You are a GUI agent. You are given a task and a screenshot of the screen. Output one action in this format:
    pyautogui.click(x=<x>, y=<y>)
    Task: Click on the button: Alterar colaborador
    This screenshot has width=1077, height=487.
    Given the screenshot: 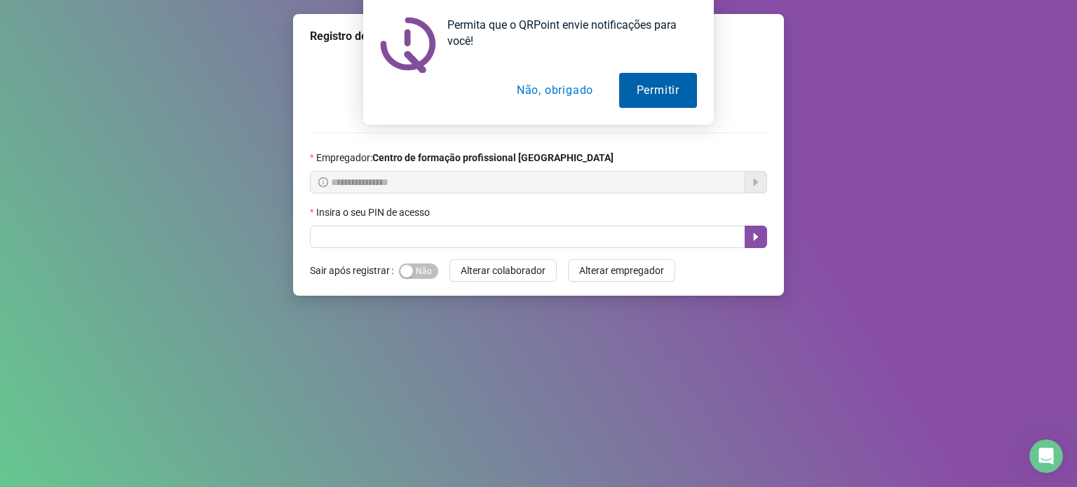 What is the action you would take?
    pyautogui.click(x=503, y=271)
    